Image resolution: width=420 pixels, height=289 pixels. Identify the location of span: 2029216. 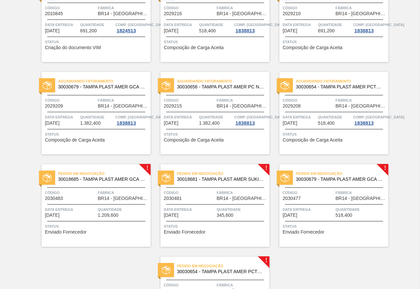
(173, 14).